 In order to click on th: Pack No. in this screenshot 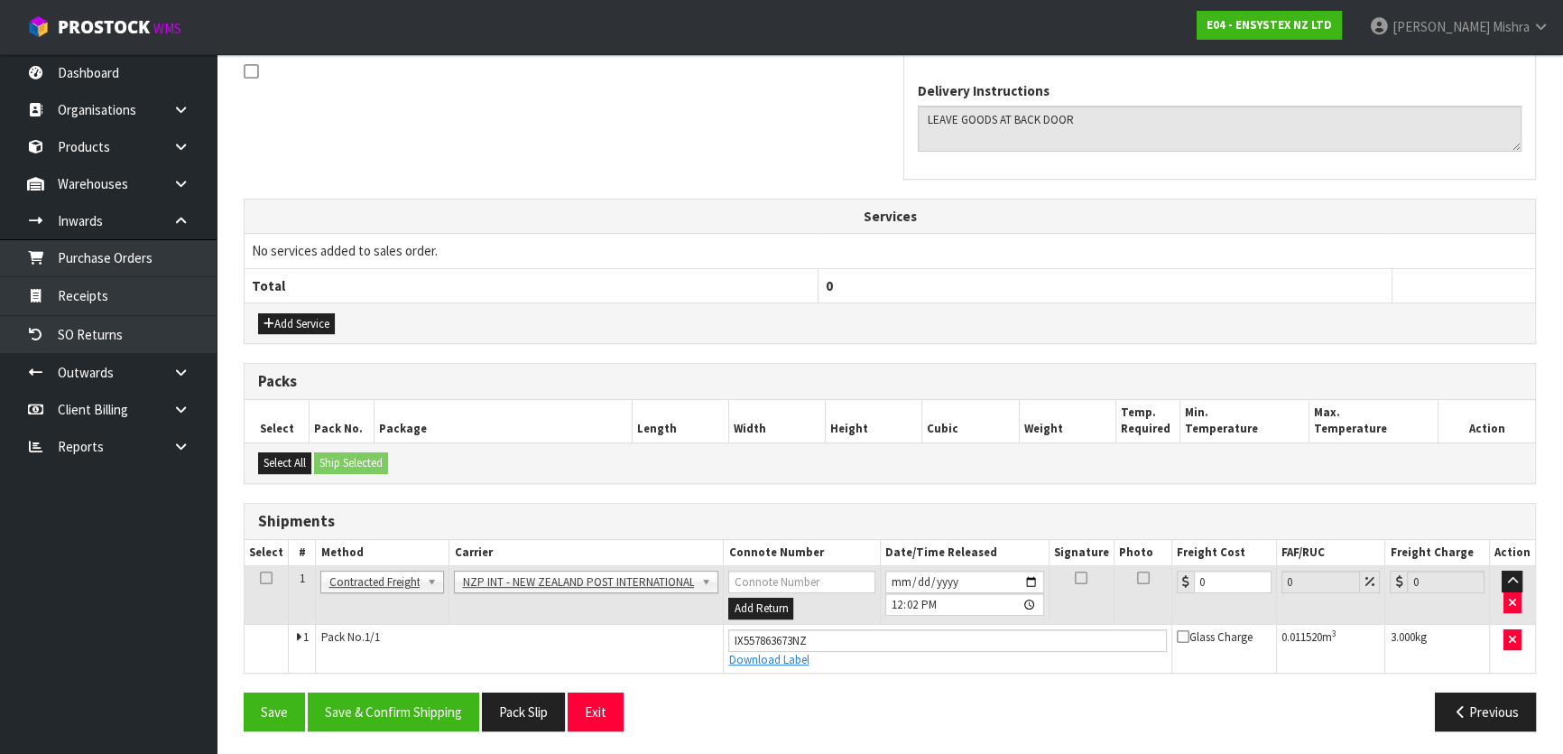, I will do `click(342, 421)`.